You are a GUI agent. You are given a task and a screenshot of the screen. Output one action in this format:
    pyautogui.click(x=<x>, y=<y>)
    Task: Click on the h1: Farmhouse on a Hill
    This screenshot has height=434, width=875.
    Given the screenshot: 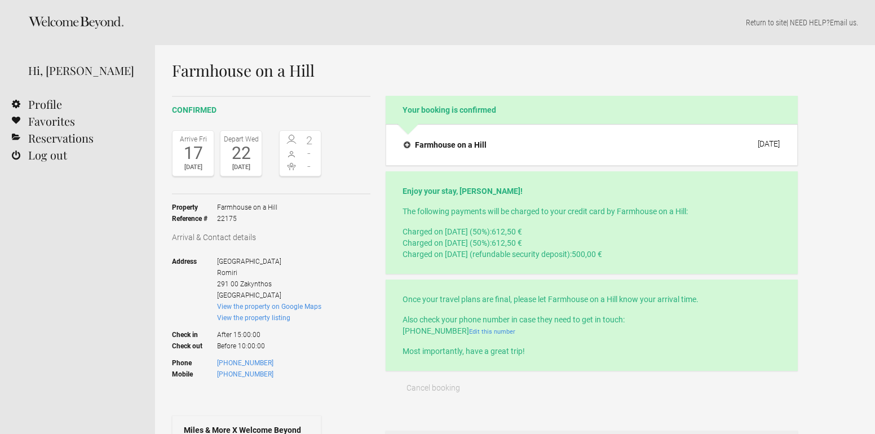 What is the action you would take?
    pyautogui.click(x=485, y=70)
    